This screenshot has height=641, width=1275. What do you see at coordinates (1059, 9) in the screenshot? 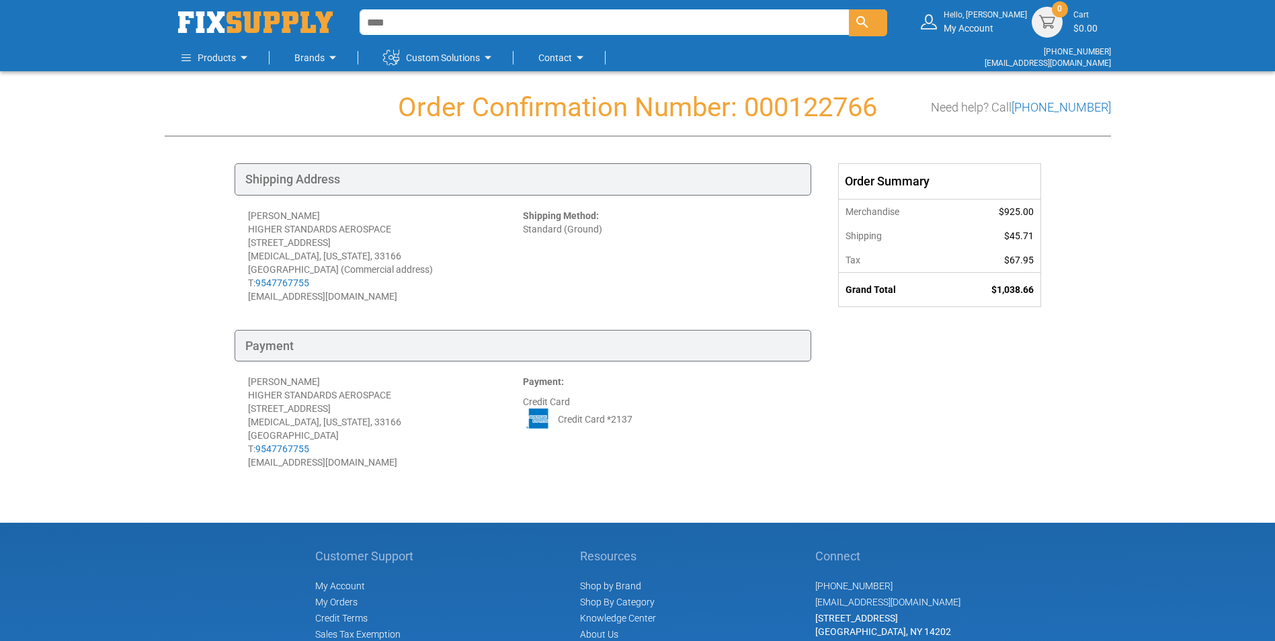
I see `span: 0` at bounding box center [1059, 9].